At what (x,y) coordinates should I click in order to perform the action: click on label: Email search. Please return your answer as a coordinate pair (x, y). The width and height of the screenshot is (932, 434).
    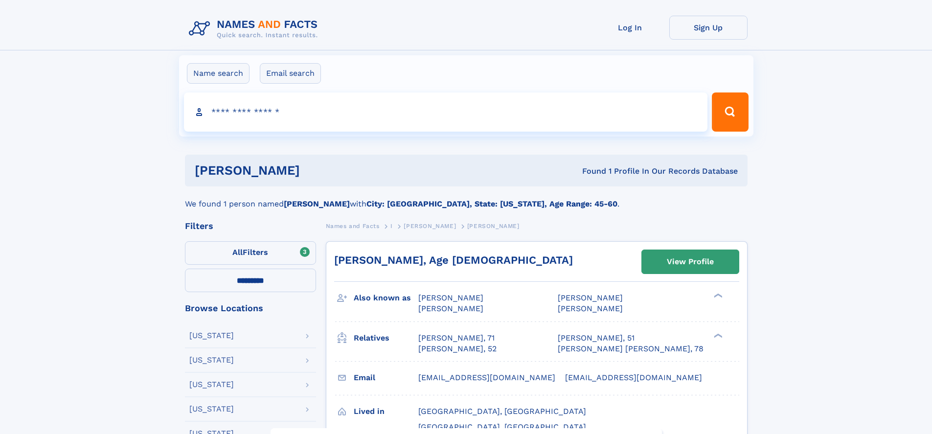
    Looking at the image, I should click on (290, 73).